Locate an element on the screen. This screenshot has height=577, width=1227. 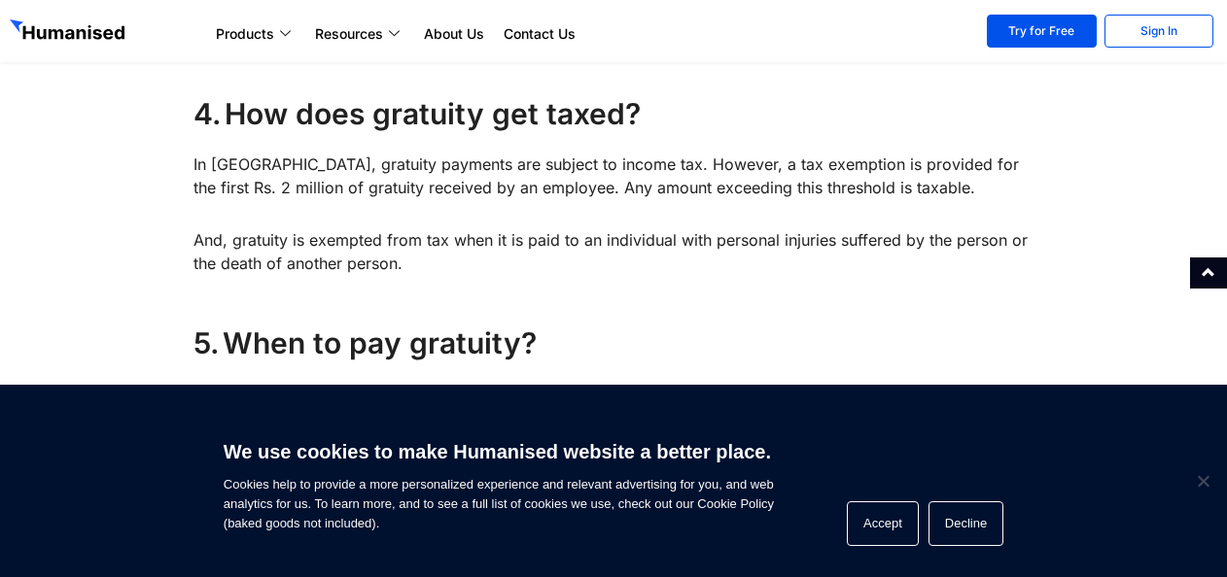
a: Try for Free is located at coordinates (1041, 31).